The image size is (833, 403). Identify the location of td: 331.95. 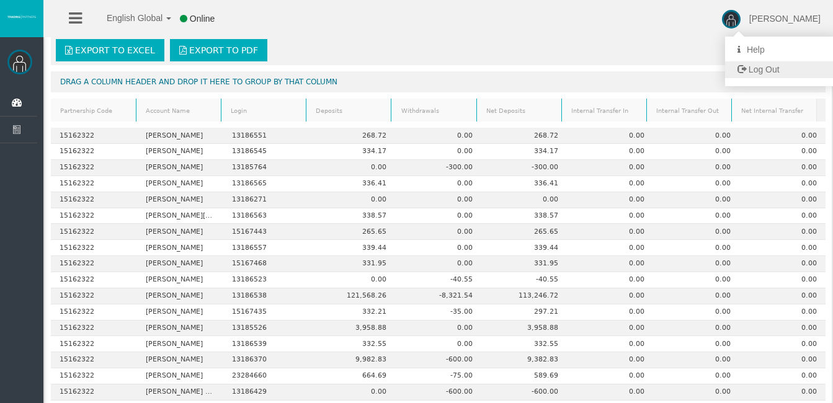
(524, 264).